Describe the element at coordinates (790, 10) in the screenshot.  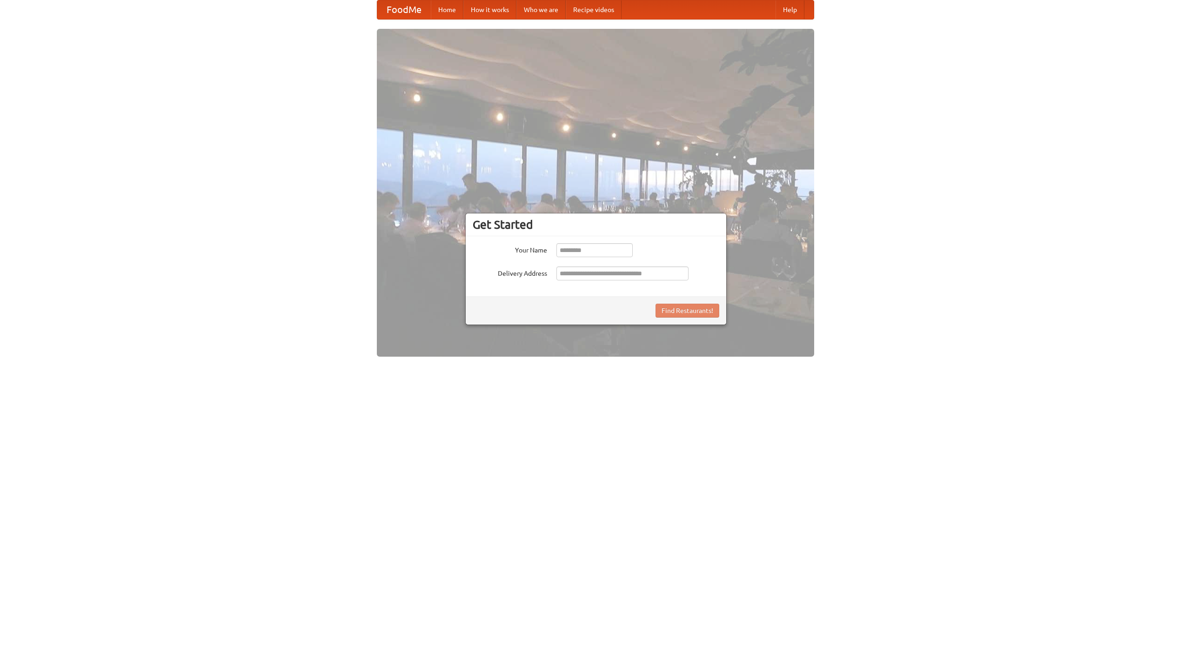
I see `a: Help` at that location.